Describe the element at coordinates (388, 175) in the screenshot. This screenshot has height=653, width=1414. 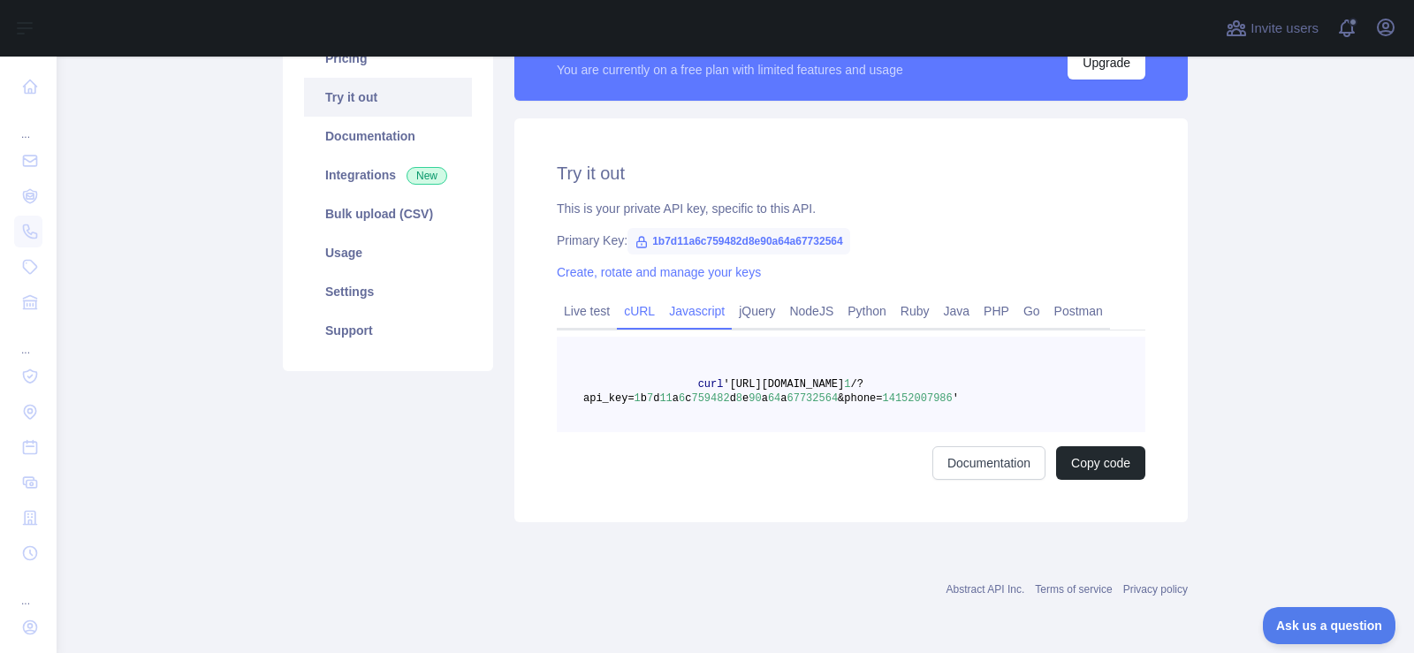
I see `a: Integrations New` at that location.